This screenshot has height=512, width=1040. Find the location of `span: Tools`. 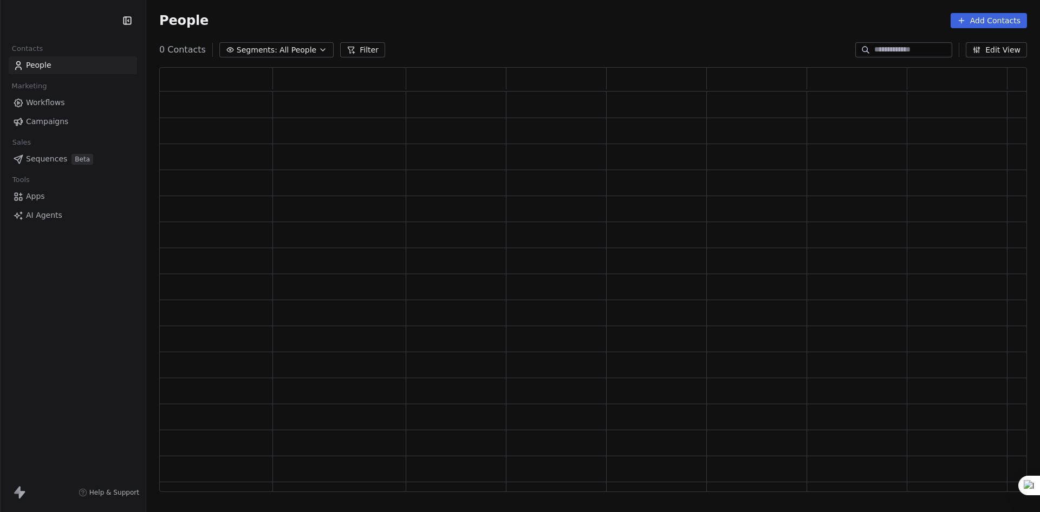

span: Tools is located at coordinates (21, 180).